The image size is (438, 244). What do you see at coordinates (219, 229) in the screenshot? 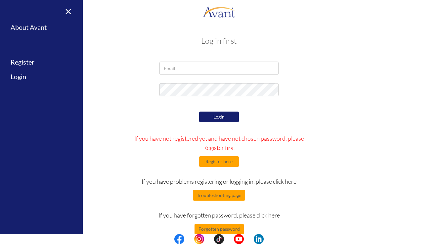
I see `button: Forgotten password` at bounding box center [219, 229].